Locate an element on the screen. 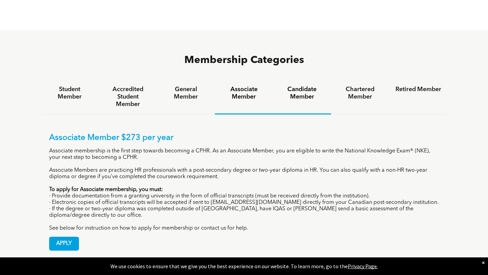  h4: Retired Member is located at coordinates (418, 89).